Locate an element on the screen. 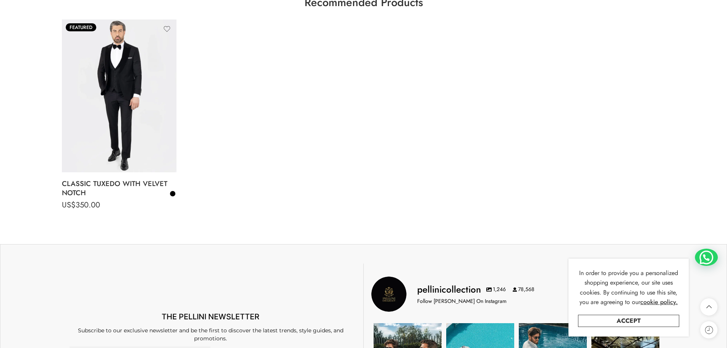 The image size is (727, 348). a: cookie policy. is located at coordinates (659, 302).